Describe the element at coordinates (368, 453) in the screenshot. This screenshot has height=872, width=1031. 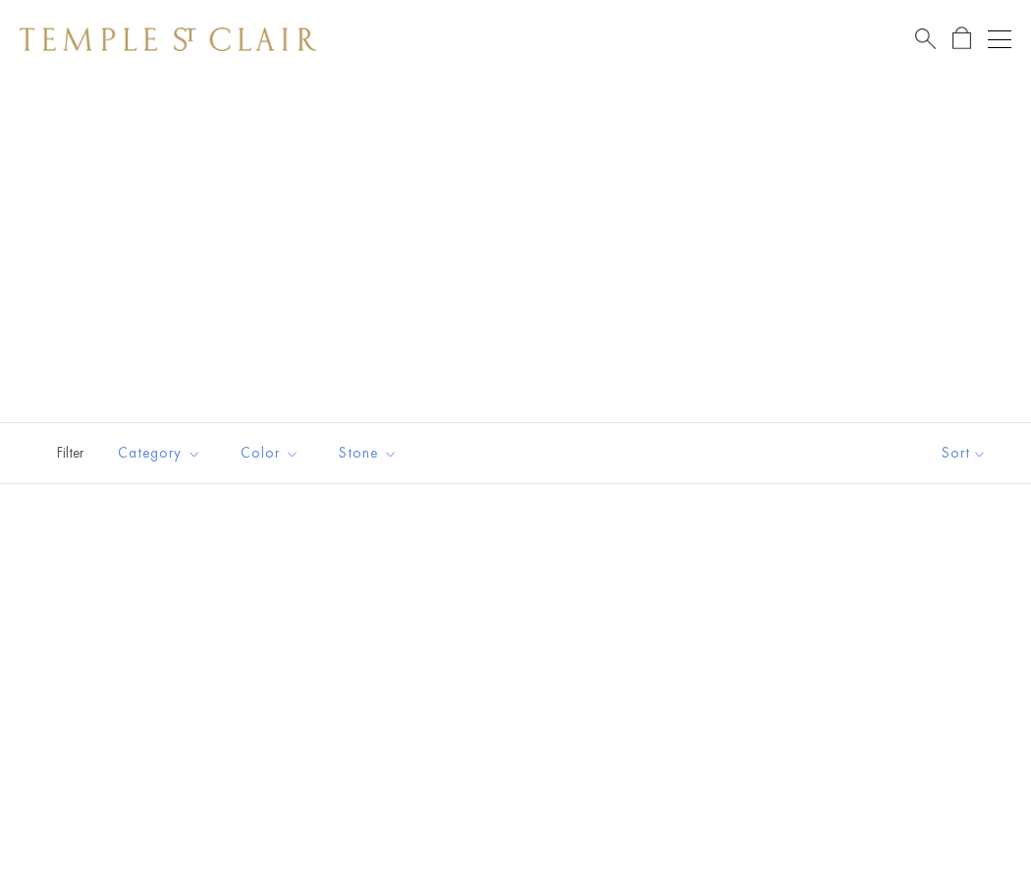
I see `button: Stone` at that location.